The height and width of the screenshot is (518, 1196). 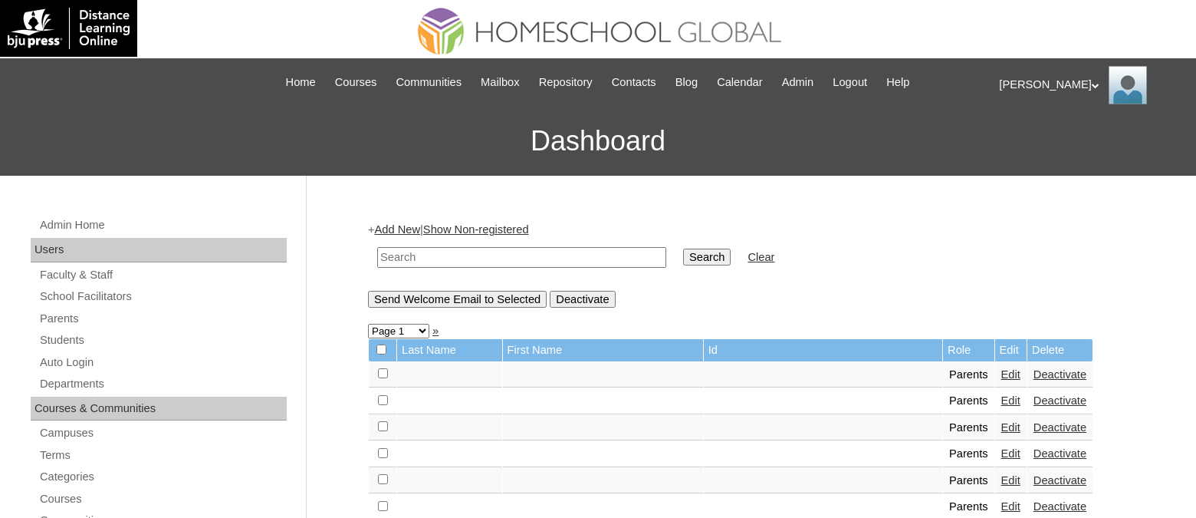 I want to click on span: Contacts, so click(x=634, y=82).